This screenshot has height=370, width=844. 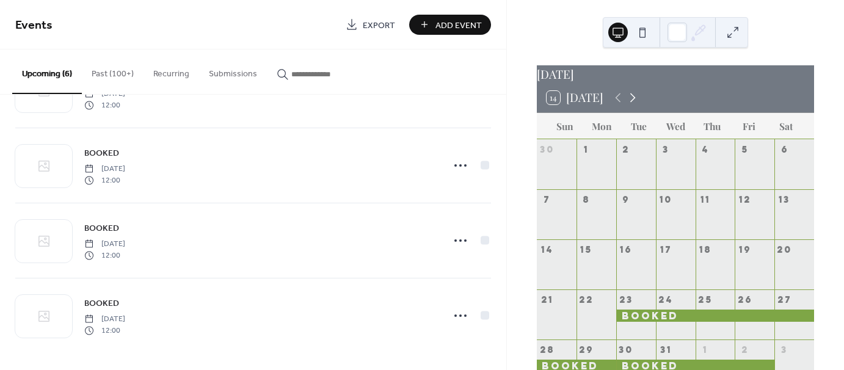 I want to click on div: 14, so click(x=546, y=249).